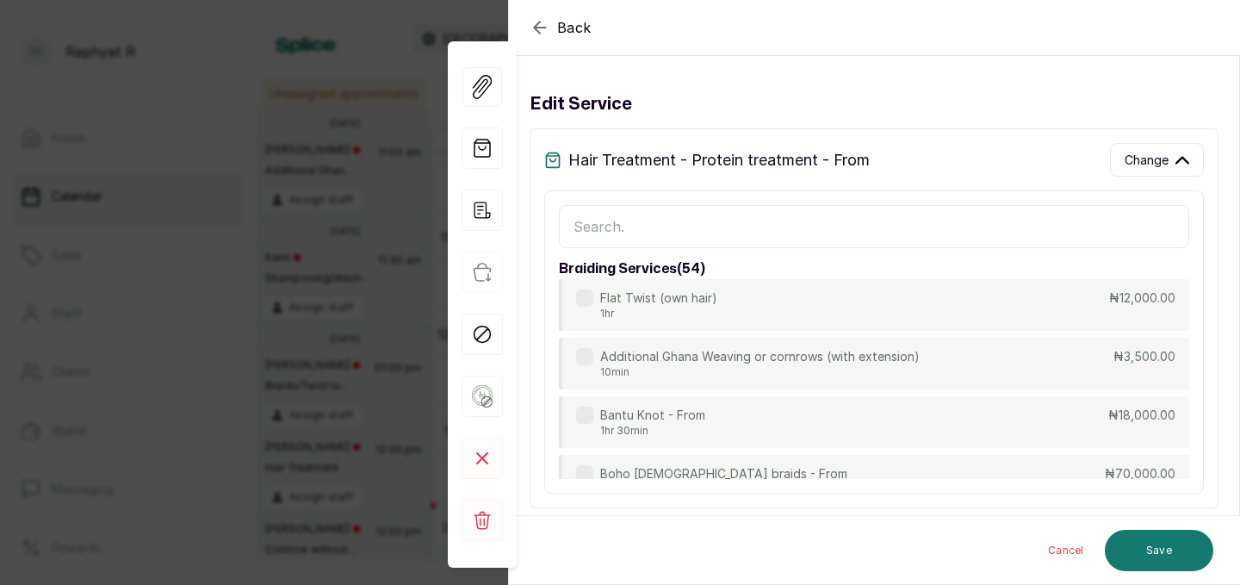 This screenshot has width=1240, height=585. Describe the element at coordinates (561, 28) in the screenshot. I see `button: Back` at that location.